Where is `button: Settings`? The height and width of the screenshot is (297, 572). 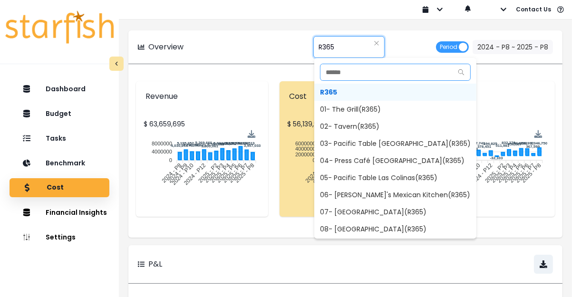
button: Settings is located at coordinates (59, 237).